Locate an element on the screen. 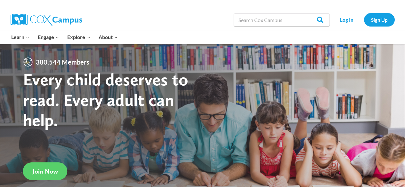  a: Sign Up is located at coordinates (379, 20).